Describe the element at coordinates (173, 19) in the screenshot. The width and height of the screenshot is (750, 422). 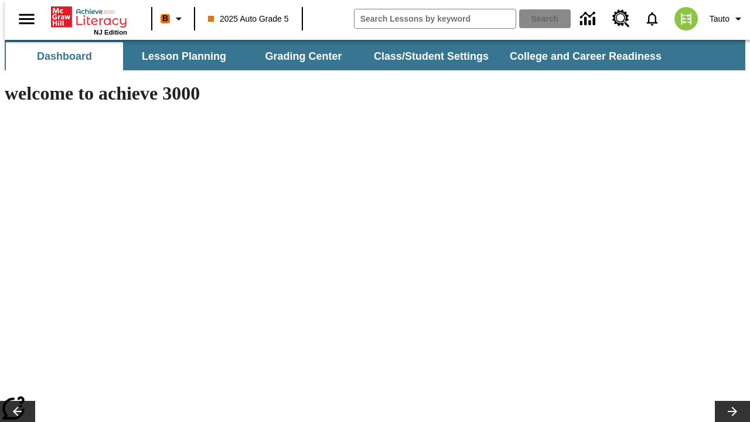
I see `button: Boost Class color is orange. Change class color` at that location.